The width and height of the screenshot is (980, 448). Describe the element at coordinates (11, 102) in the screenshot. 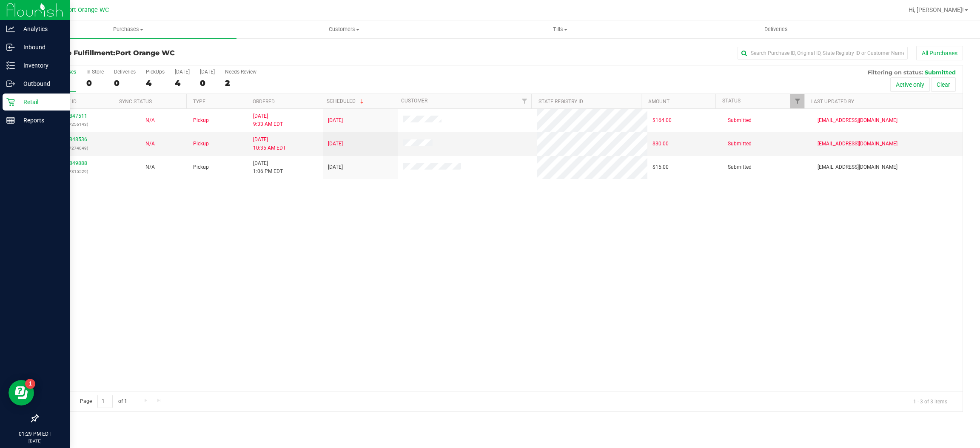

I see `inline-svg: Retail` at that location.